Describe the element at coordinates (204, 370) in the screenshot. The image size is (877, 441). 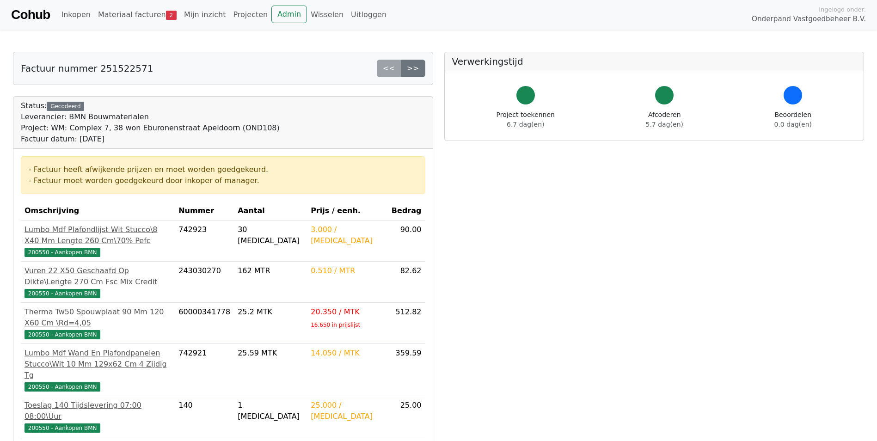
I see `td: 742921` at that location.